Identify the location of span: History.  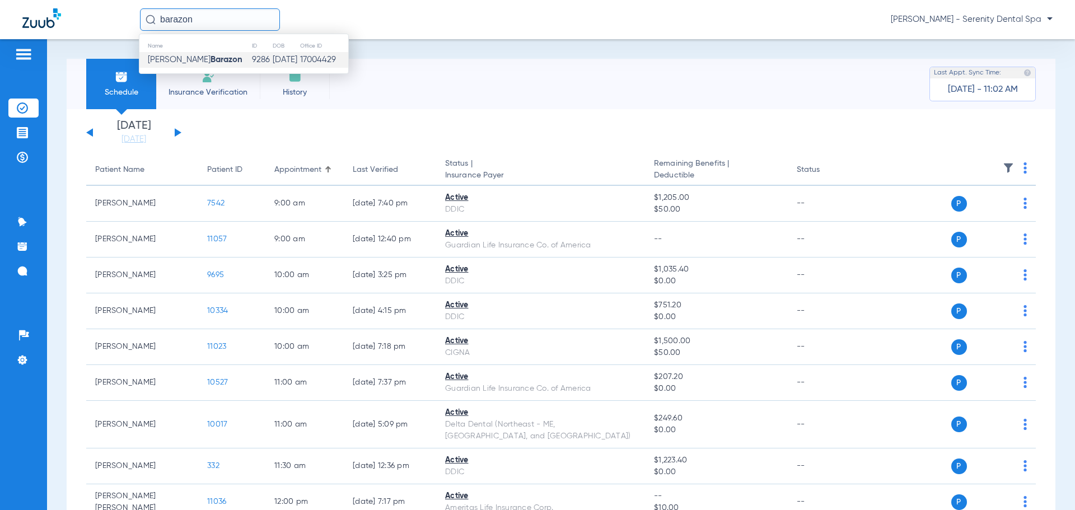
(294, 92).